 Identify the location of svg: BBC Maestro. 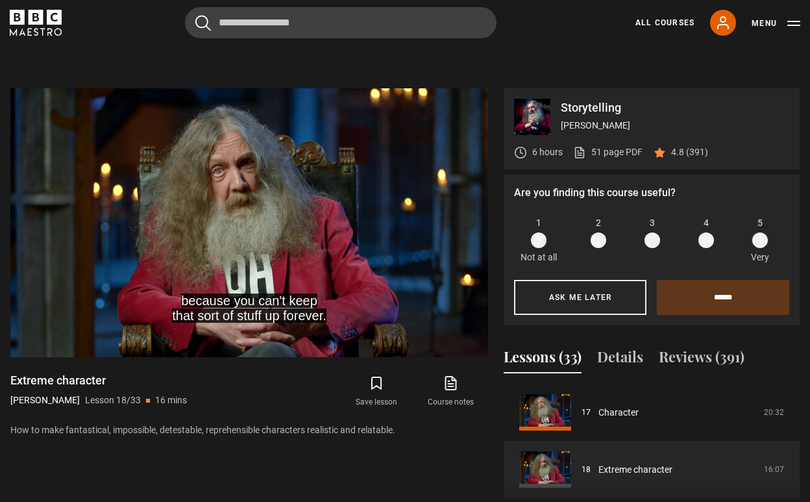
(36, 23).